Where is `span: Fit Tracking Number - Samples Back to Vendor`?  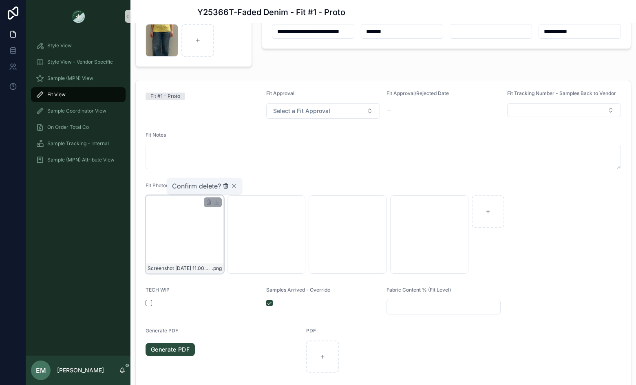
span: Fit Tracking Number - Samples Back to Vendor is located at coordinates (562, 93).